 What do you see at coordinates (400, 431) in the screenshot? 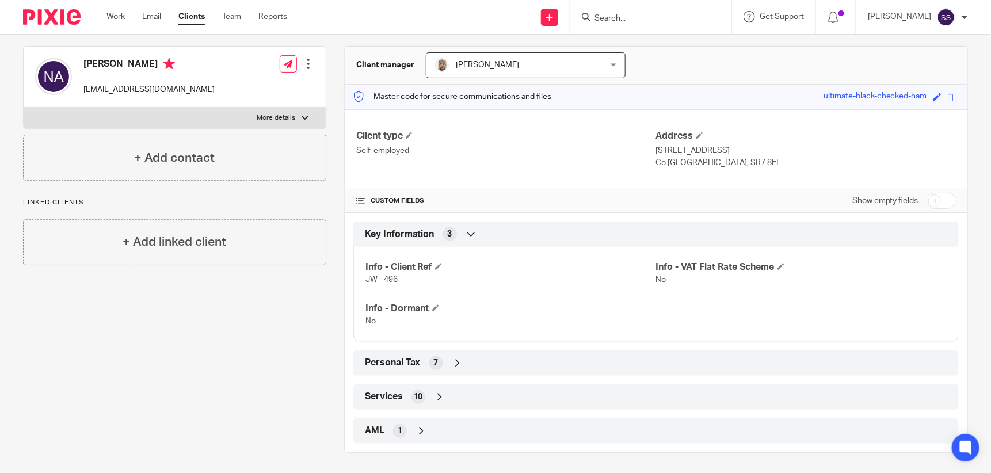
I see `span: 1` at bounding box center [400, 431].